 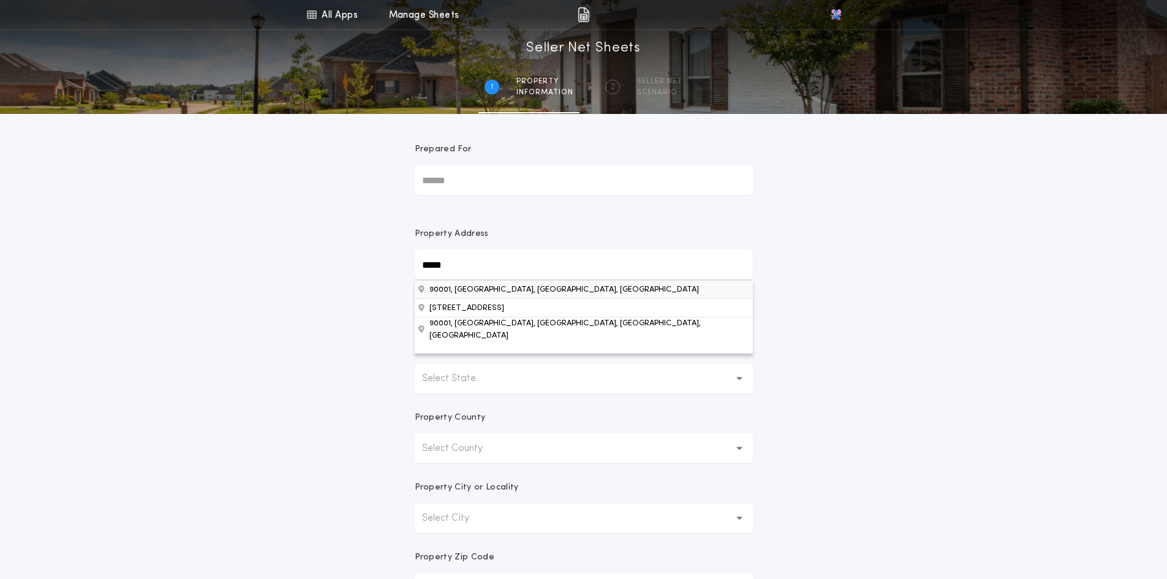 I want to click on button: Select City, so click(x=584, y=518).